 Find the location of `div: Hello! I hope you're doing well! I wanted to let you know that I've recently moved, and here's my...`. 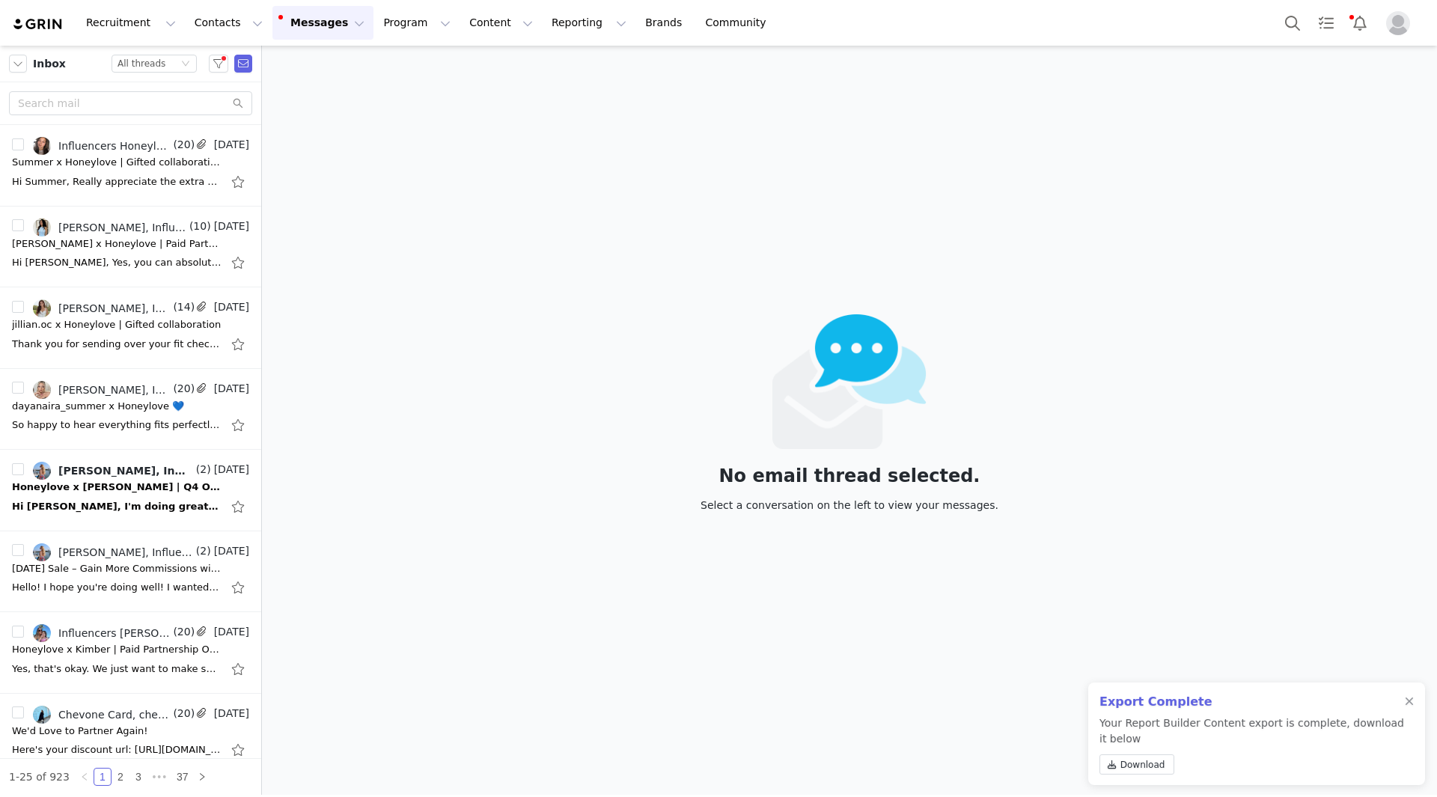

div: Hello! I hope you're doing well! I wanted to let you know that I've recently moved, and here's my... is located at coordinates (117, 588).